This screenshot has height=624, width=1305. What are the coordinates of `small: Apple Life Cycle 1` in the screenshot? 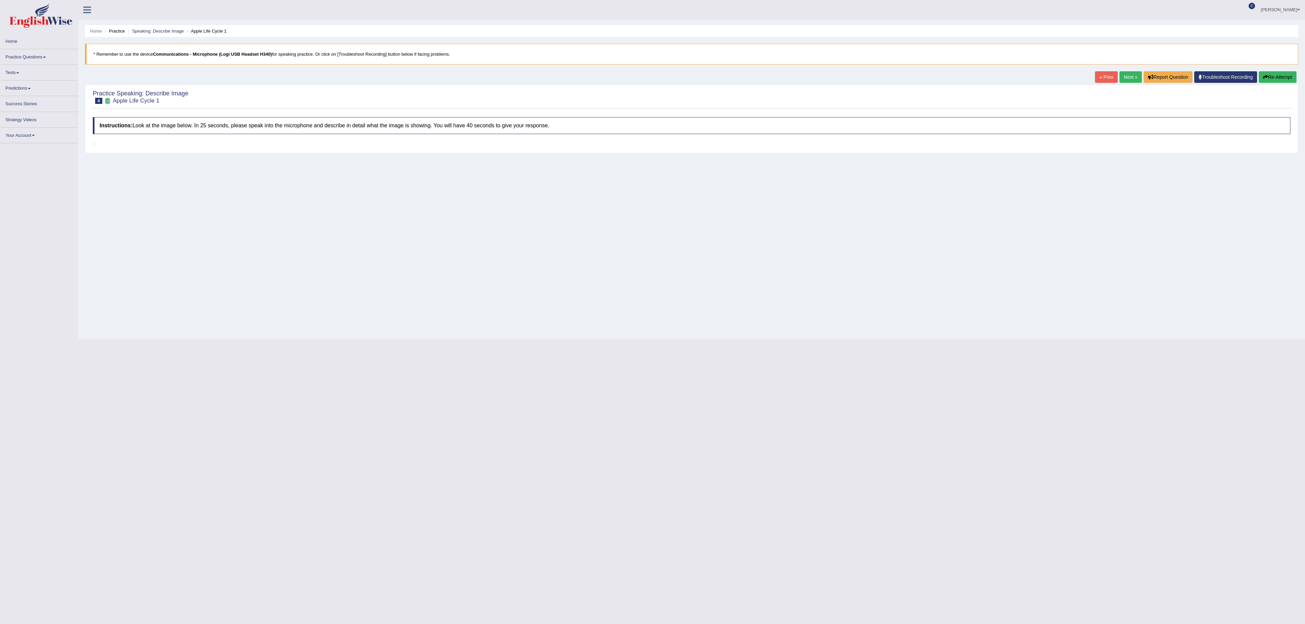 It's located at (136, 101).